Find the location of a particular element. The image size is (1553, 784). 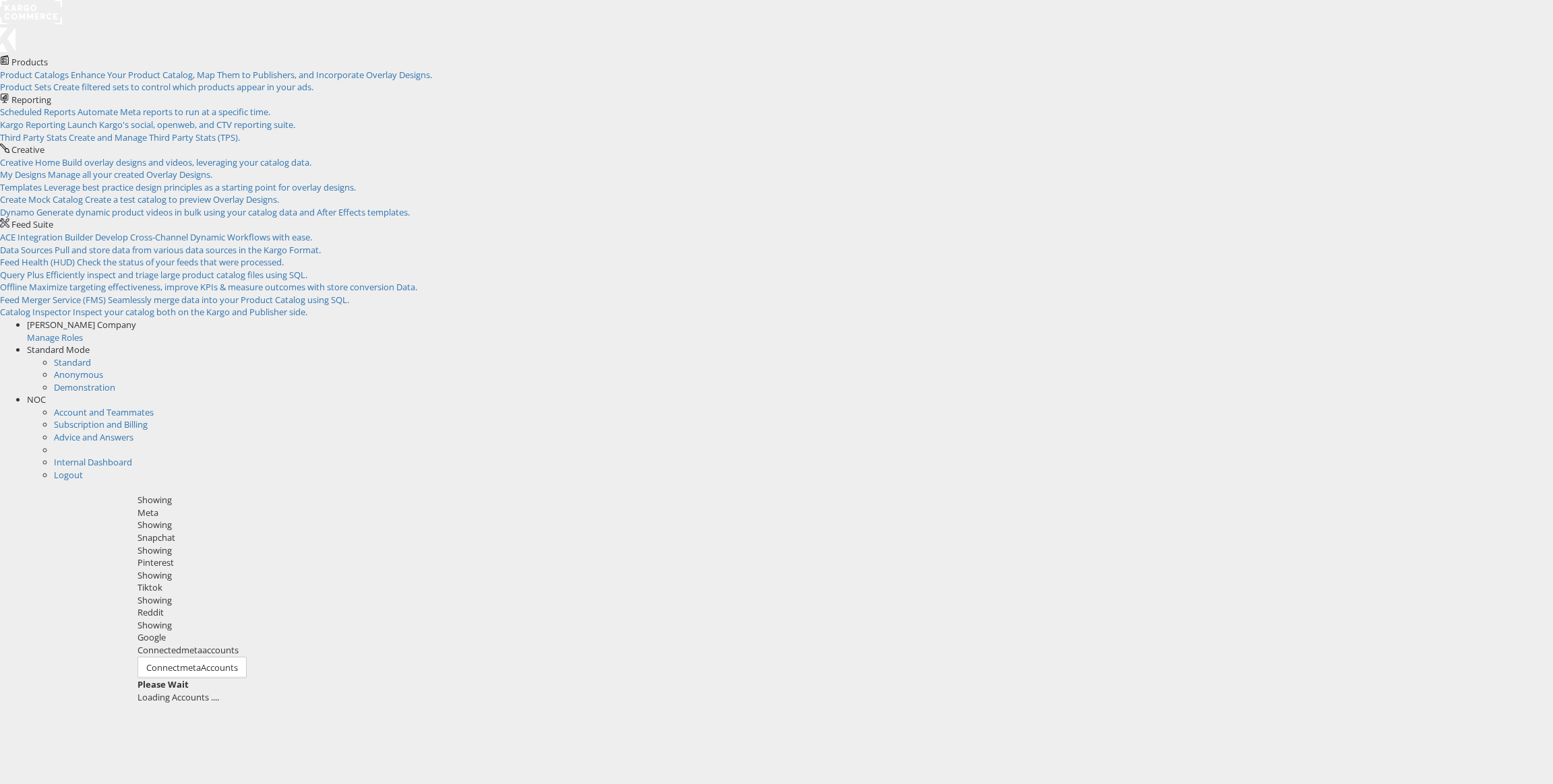

a: Logout is located at coordinates (69, 475).